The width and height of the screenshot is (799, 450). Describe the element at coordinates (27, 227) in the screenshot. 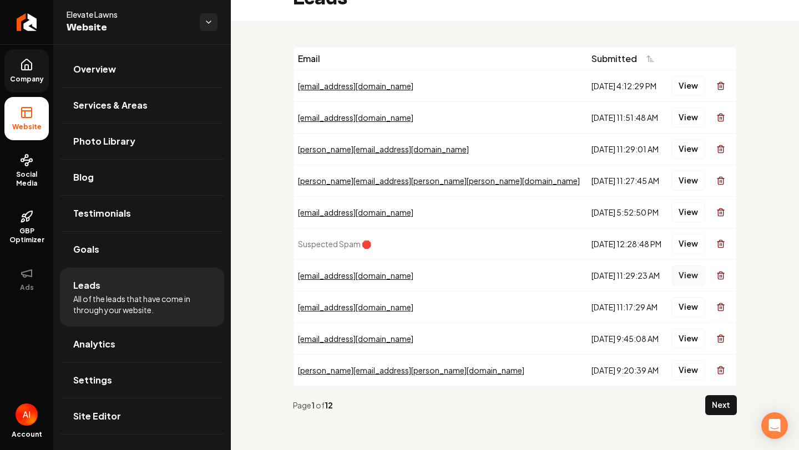

I see `a: GBP Optimizer` at that location.